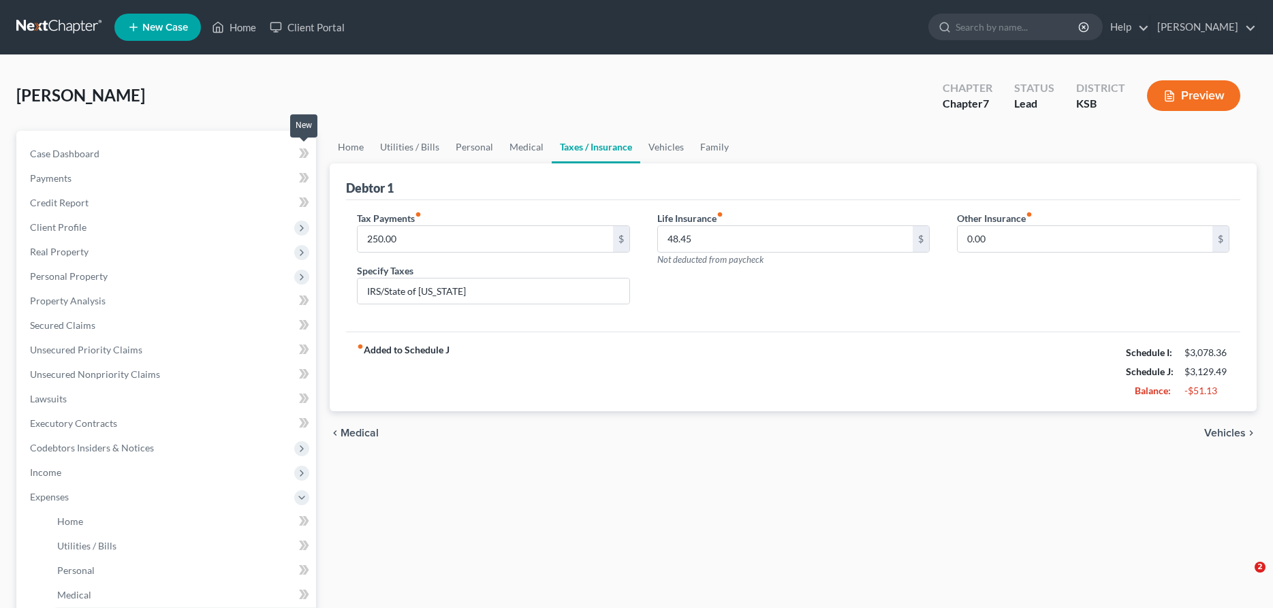  Describe the element at coordinates (1018, 27) in the screenshot. I see `input: Search by name...` at that location.